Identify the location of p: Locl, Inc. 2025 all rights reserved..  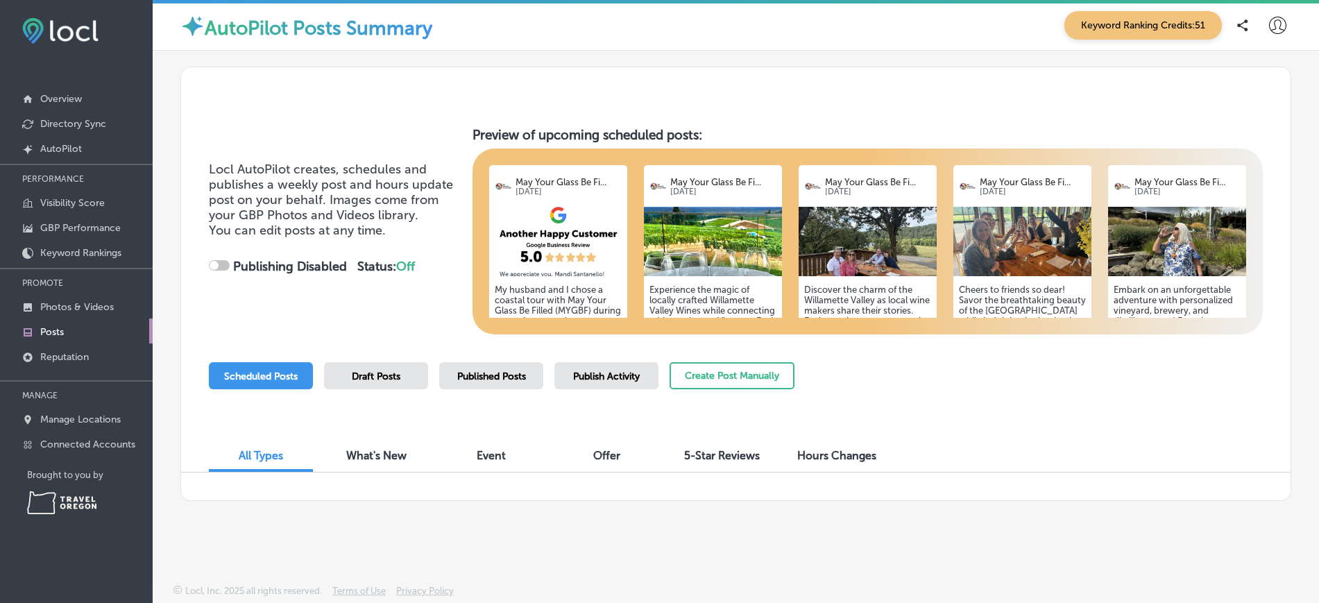
(253, 590).